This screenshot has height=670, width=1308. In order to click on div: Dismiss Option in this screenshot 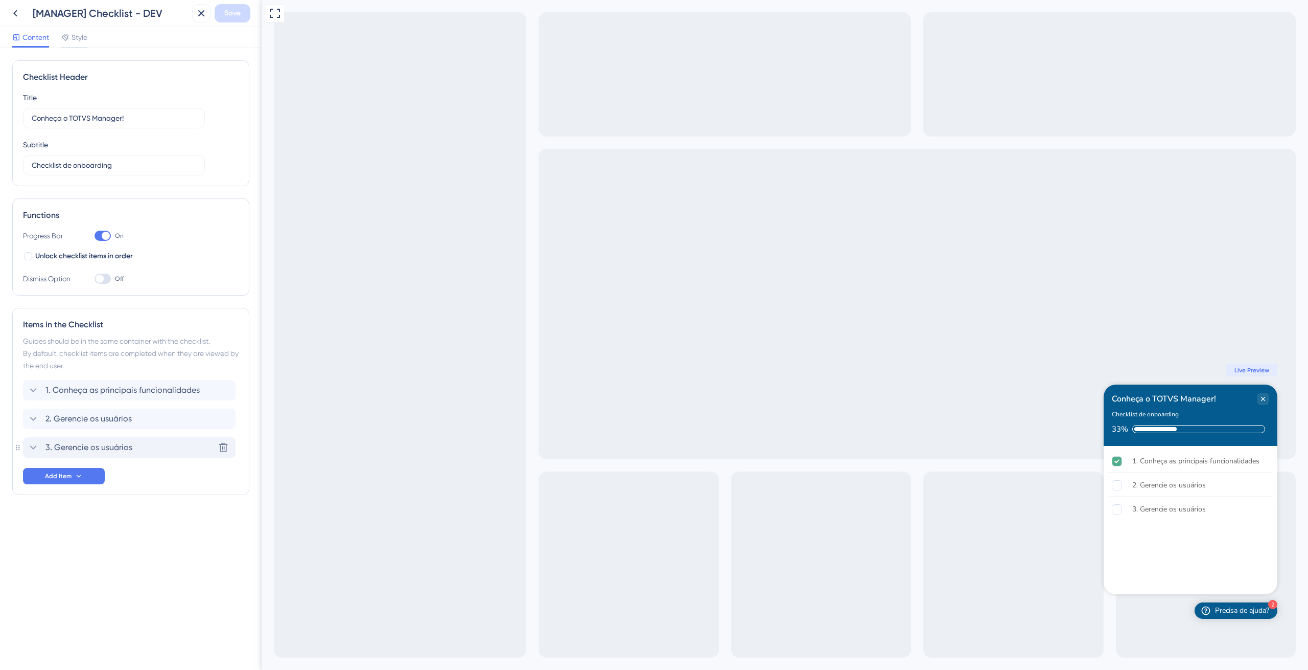, I will do `click(49, 279)`.